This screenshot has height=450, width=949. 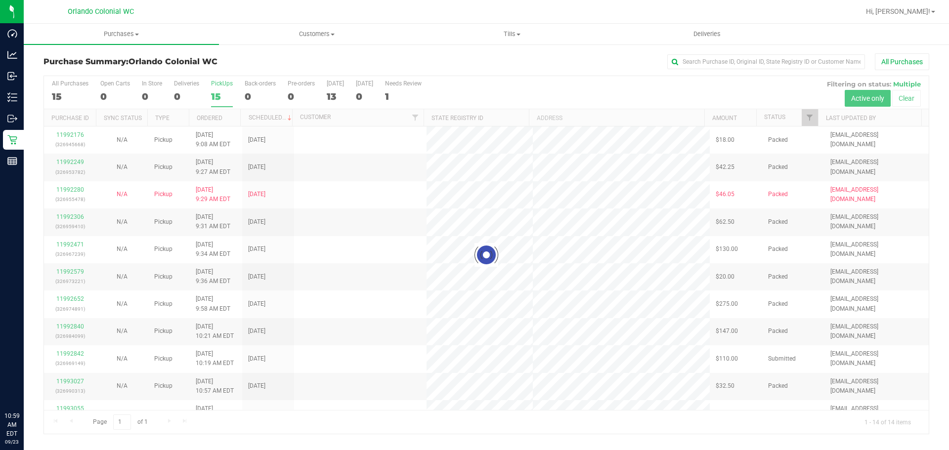 I want to click on inline-svg: Retail, so click(x=12, y=140).